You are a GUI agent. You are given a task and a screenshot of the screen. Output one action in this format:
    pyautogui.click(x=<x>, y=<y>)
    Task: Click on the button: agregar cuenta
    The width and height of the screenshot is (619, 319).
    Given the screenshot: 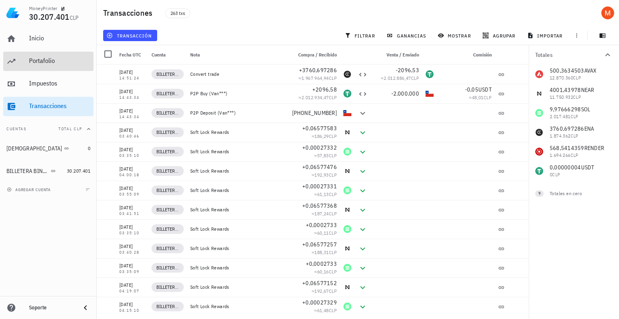 What is the action you would take?
    pyautogui.click(x=29, y=189)
    